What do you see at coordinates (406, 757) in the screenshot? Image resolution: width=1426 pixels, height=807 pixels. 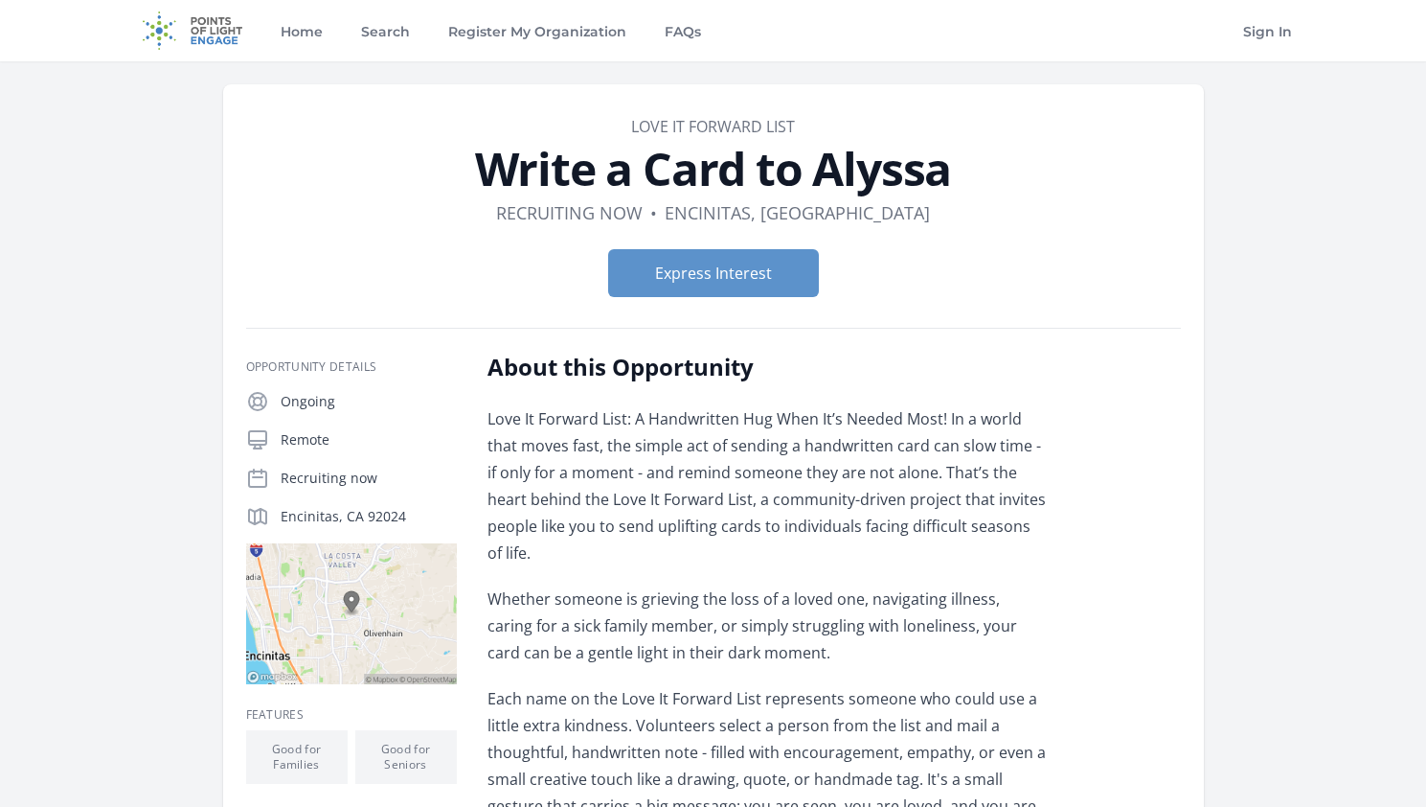 I see `li: Good for Seniors` at bounding box center [406, 757].